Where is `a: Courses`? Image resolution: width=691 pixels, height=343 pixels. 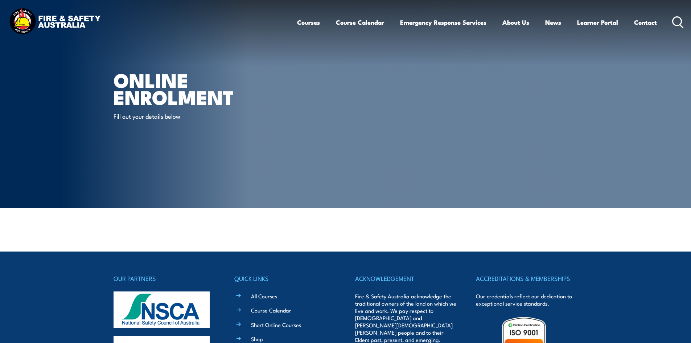
a: Courses is located at coordinates (308, 22).